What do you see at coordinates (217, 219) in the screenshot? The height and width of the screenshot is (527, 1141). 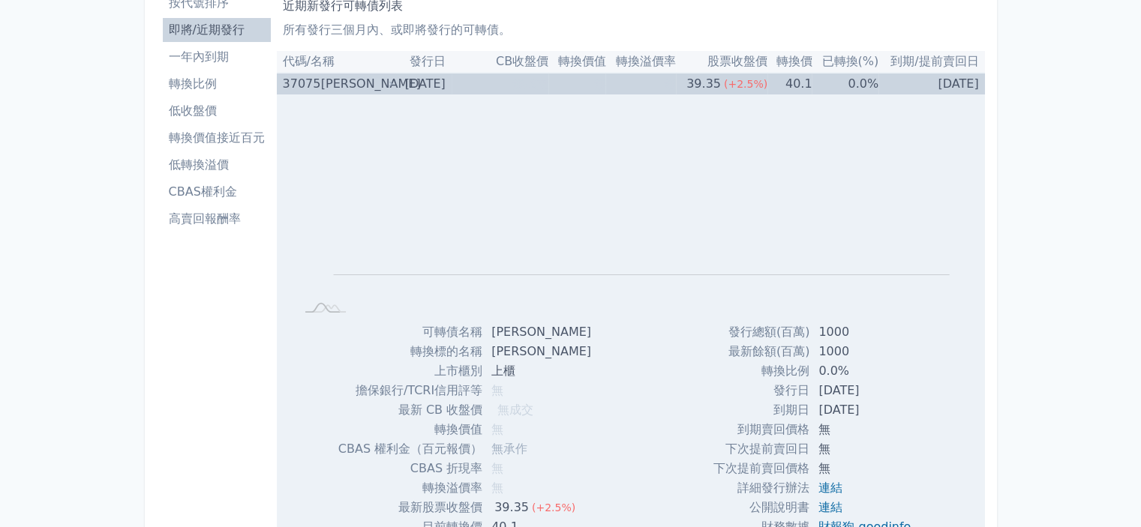 I see `a: 高賣回報酬率` at bounding box center [217, 219].